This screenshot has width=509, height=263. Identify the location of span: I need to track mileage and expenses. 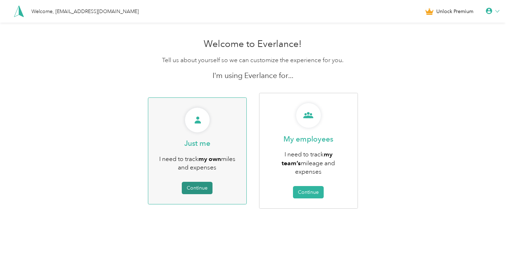
(308, 163).